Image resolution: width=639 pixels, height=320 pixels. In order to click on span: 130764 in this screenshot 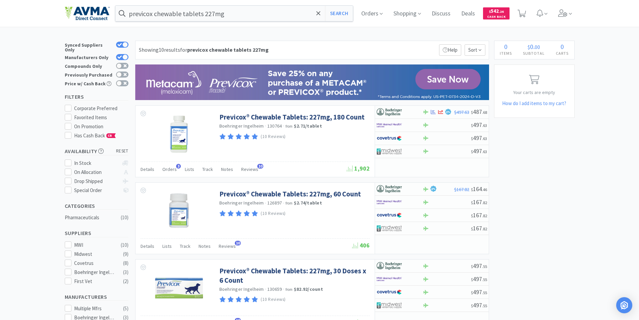, I will do `click(275, 126)`.